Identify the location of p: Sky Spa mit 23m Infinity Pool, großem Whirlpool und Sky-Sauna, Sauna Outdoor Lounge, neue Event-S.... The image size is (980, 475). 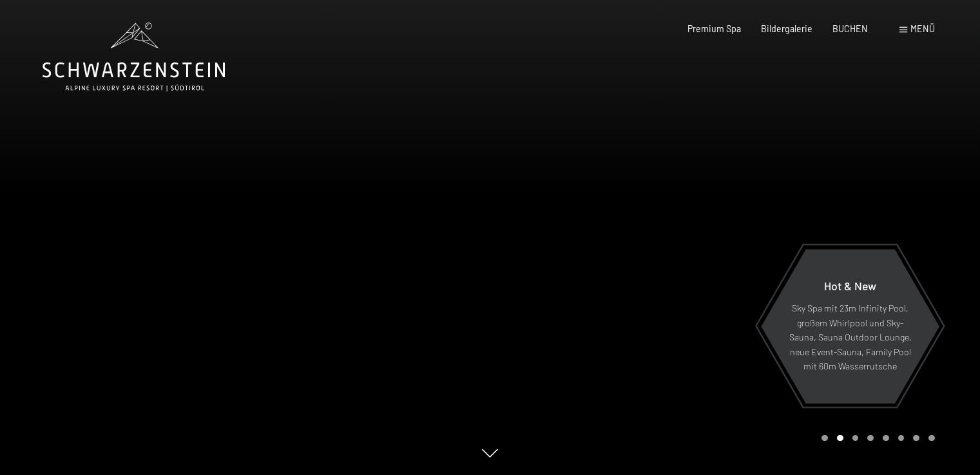
(850, 338).